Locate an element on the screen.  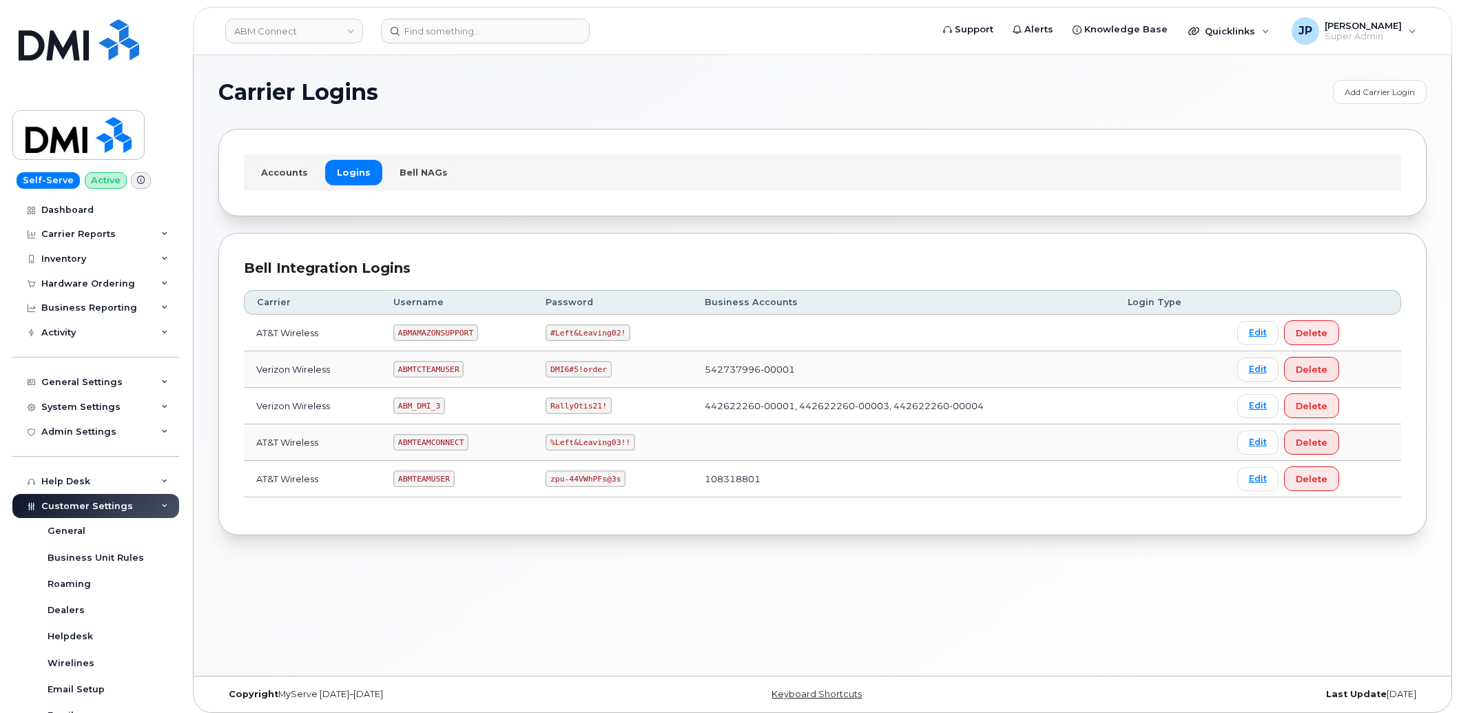
strong: Copyright is located at coordinates (254, 694).